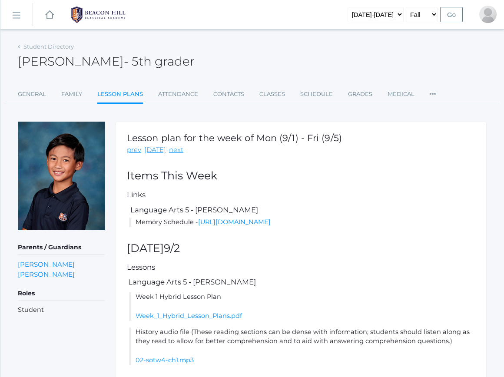  Describe the element at coordinates (172, 248) in the screenshot. I see `span: 9/2` at that location.